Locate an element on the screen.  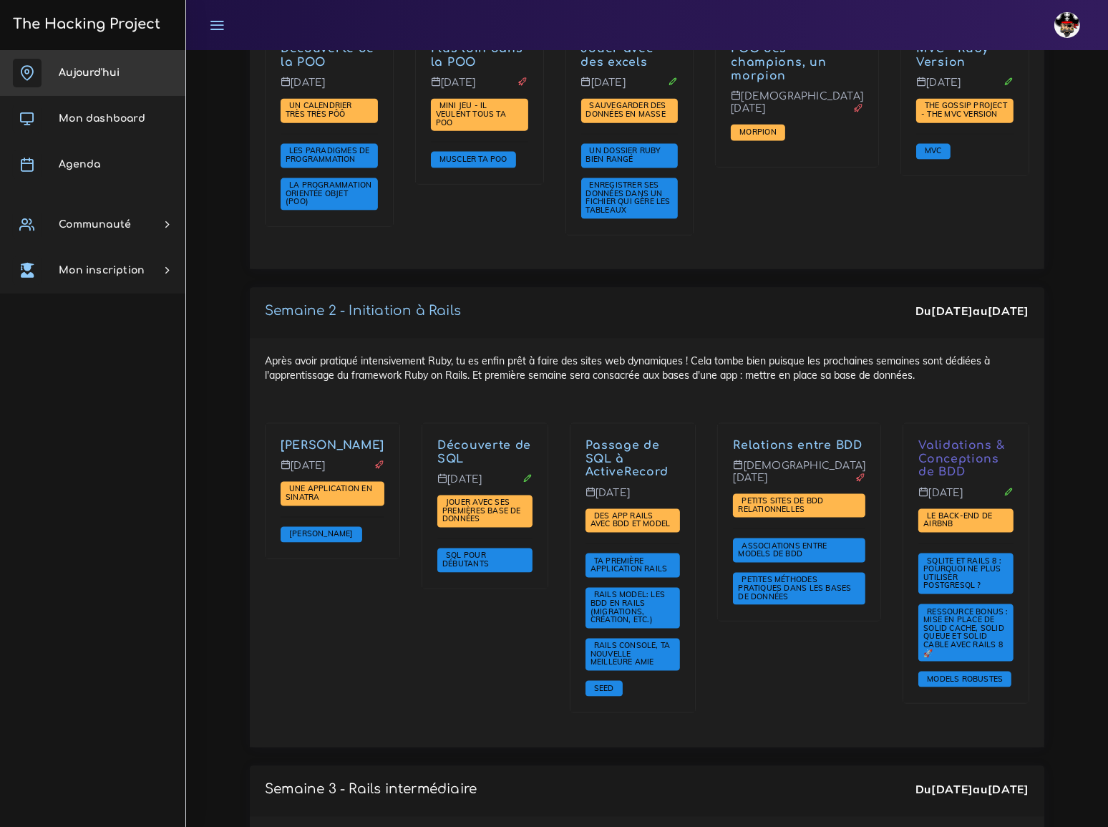
a: Passage de SQL à ActiveRecord is located at coordinates (627, 459).